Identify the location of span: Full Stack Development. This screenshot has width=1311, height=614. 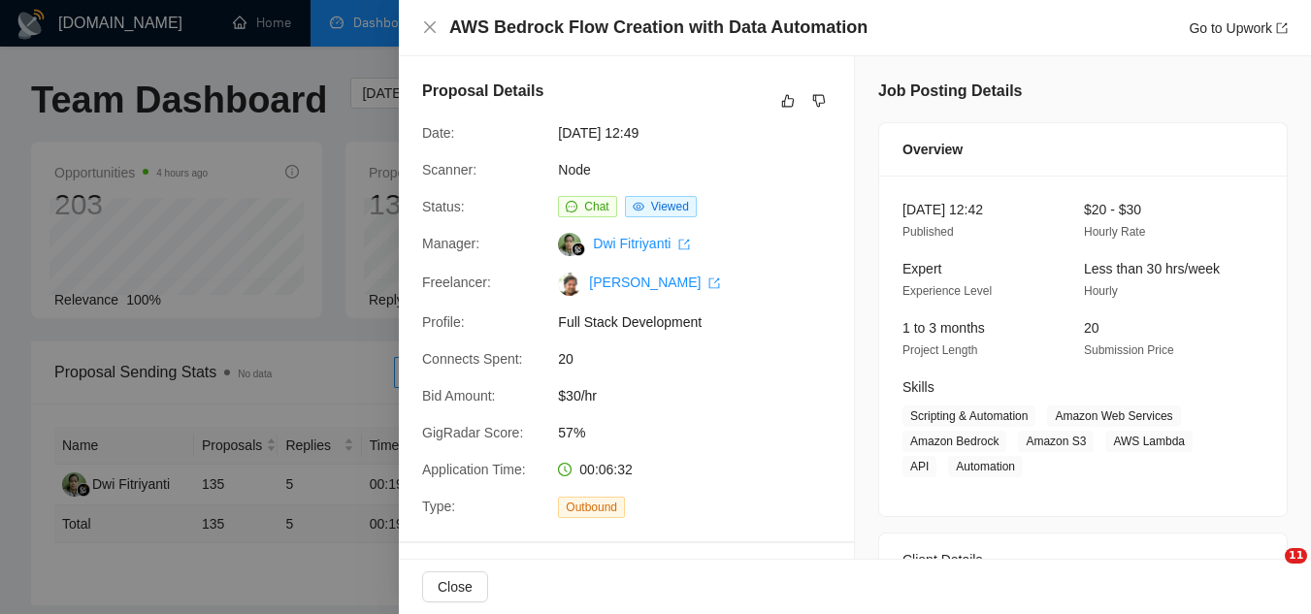
(703, 322).